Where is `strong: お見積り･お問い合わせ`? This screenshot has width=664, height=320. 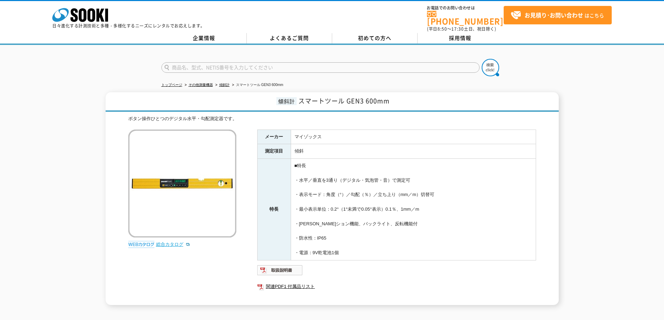
strong: お見積り･お問い合わせ is located at coordinates (554, 15).